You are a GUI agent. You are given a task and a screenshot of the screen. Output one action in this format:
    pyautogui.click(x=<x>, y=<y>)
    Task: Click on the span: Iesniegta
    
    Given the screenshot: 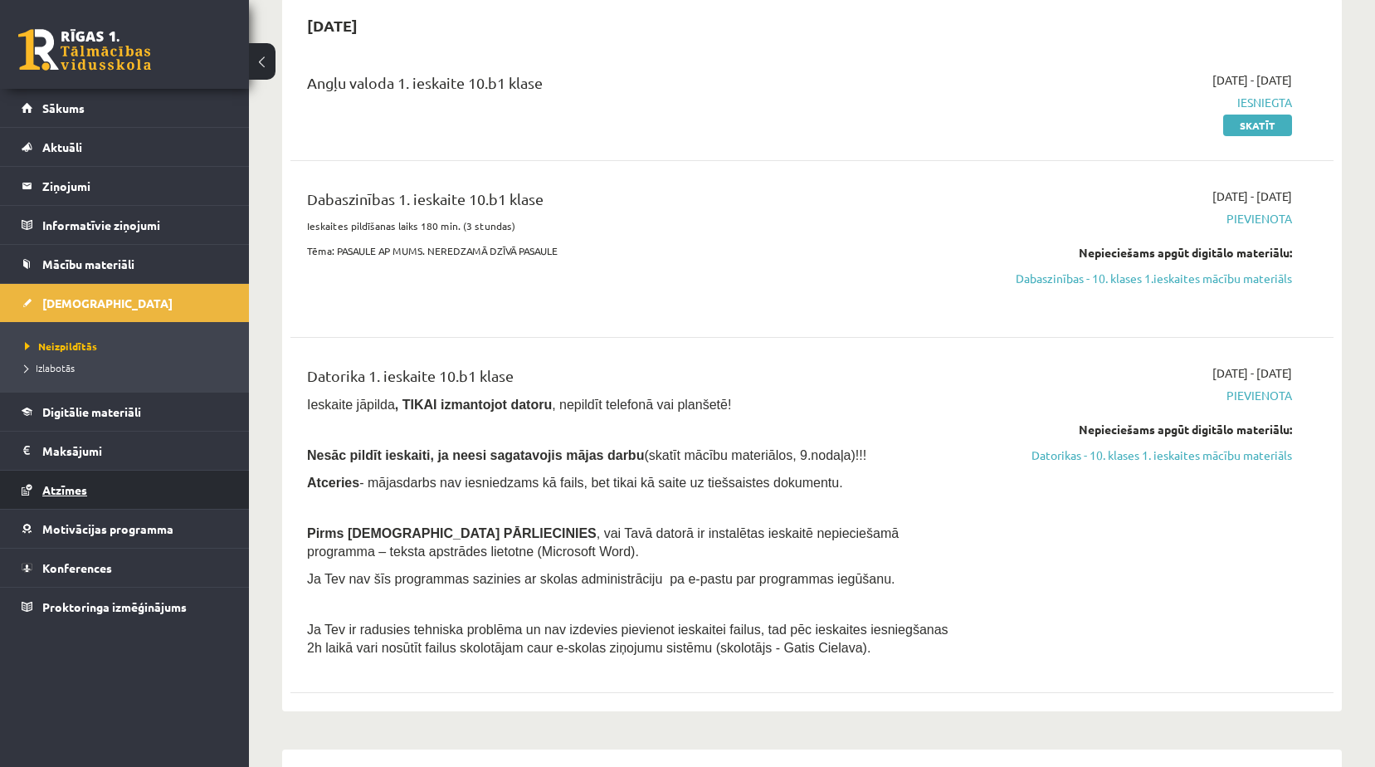 What is the action you would take?
    pyautogui.click(x=1136, y=102)
    